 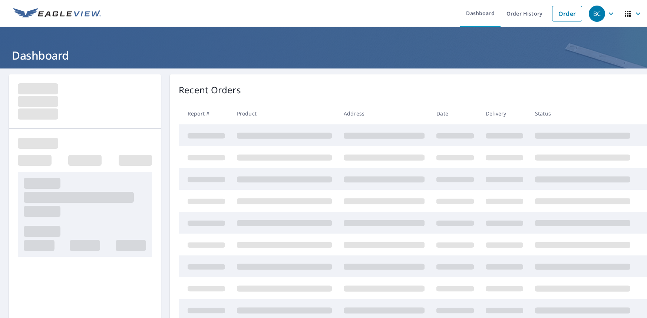 I want to click on th: Delivery, so click(x=504, y=113).